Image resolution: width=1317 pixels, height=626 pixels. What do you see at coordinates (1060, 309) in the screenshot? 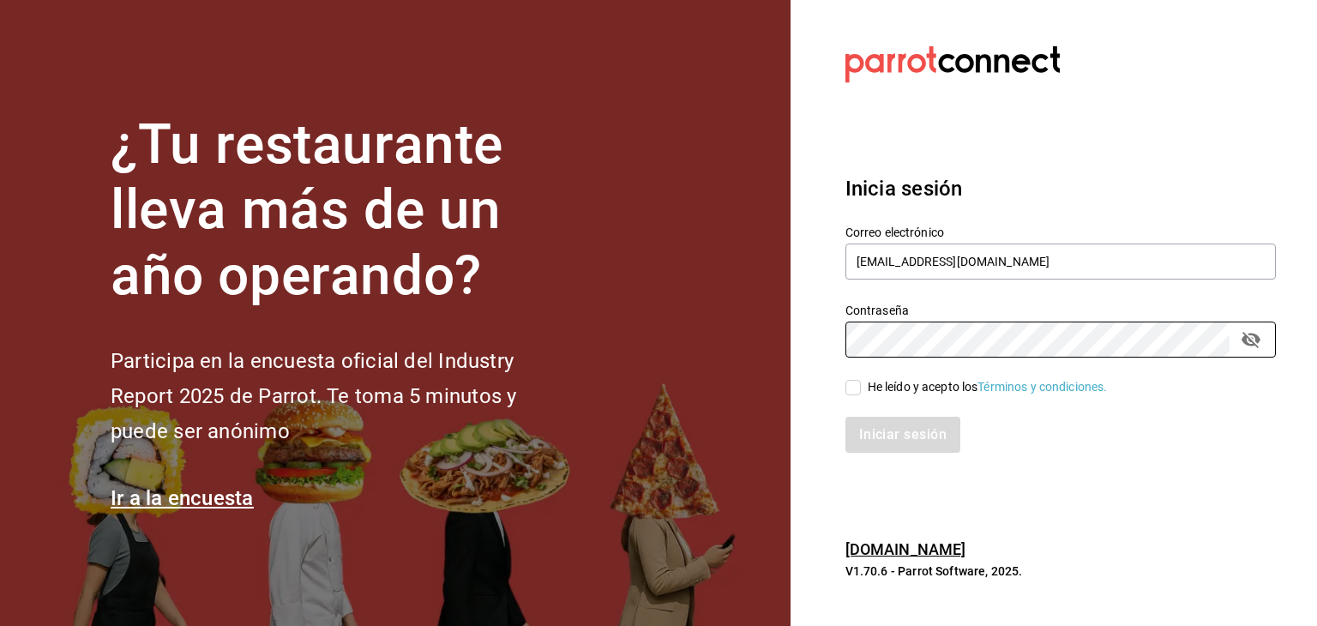
I see `label: Contraseña` at bounding box center [1060, 309].